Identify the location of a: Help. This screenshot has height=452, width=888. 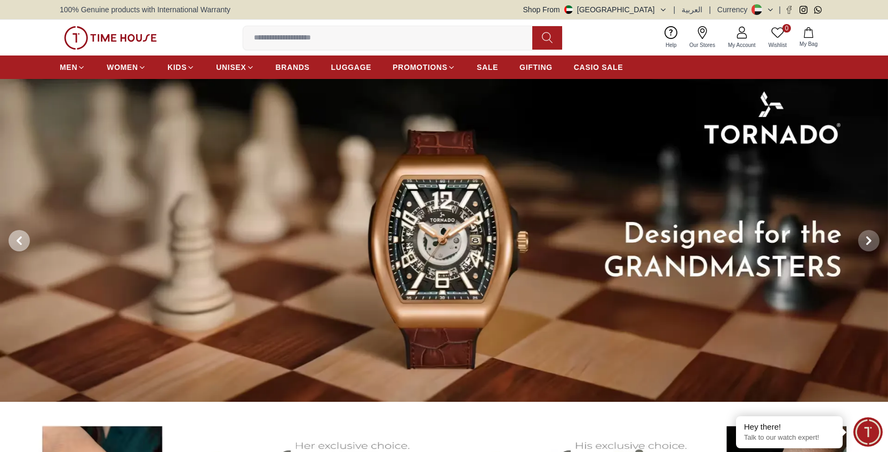
(671, 37).